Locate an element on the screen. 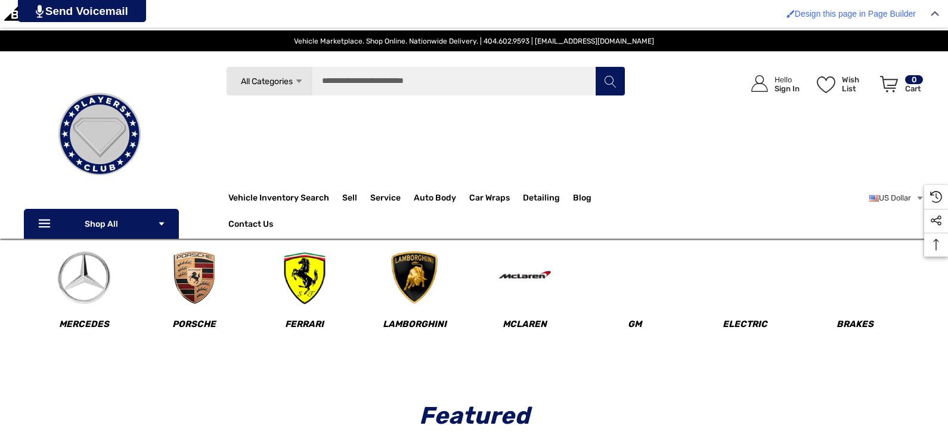 The image size is (948, 441). svg: Icon Line is located at coordinates (46, 224).